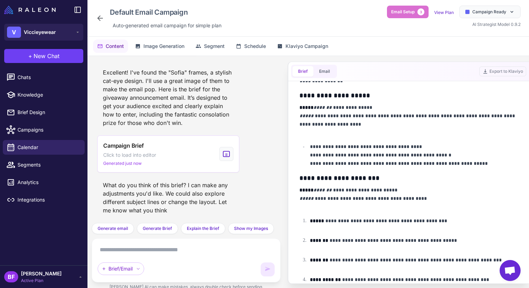  I want to click on span: Schedule, so click(255, 46).